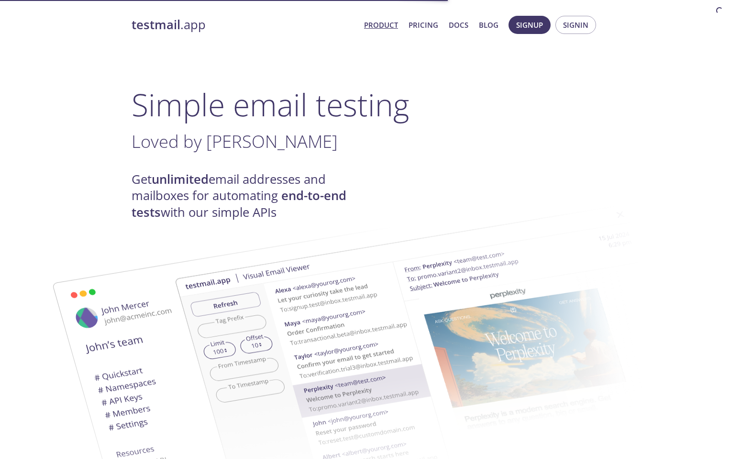 The width and height of the screenshot is (730, 459). I want to click on a: Docs, so click(458, 25).